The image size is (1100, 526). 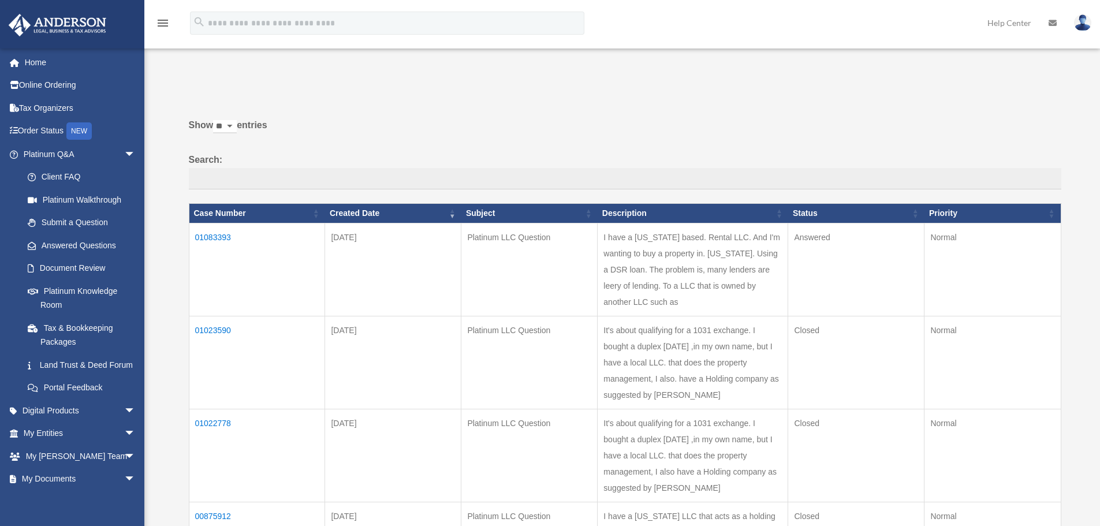 What do you see at coordinates (257, 214) in the screenshot?
I see `th: Case Number: activate to sort column ascending` at bounding box center [257, 214].